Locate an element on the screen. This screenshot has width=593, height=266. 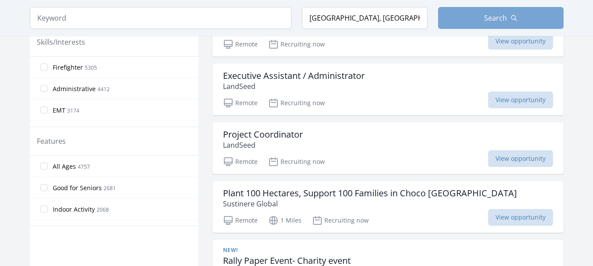
legend: Skills/Interests is located at coordinates (61, 42).